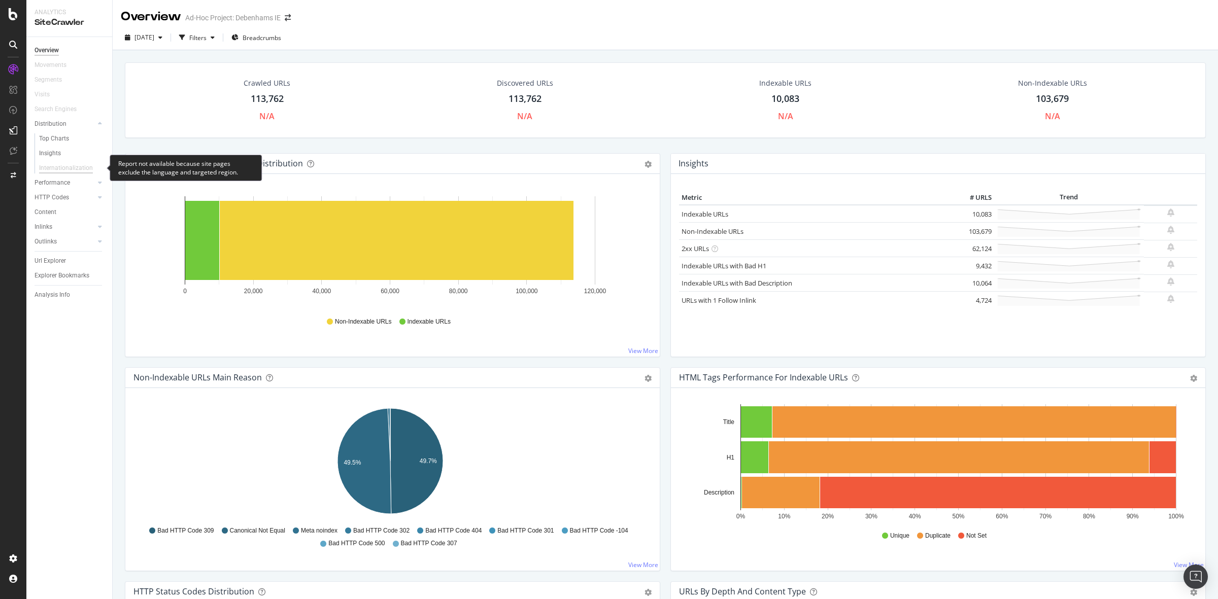 Image resolution: width=1218 pixels, height=599 pixels. Describe the element at coordinates (256, 38) in the screenshot. I see `button: Breadcrumbs` at that location.